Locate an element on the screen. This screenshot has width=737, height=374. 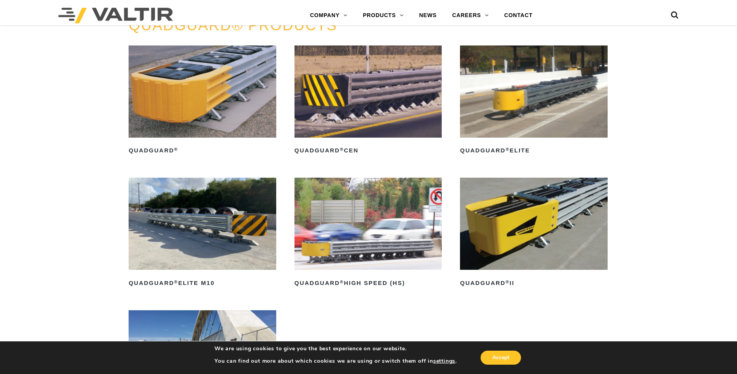
p: We are using cookies to give you the best experience on our website. is located at coordinates (336, 349).